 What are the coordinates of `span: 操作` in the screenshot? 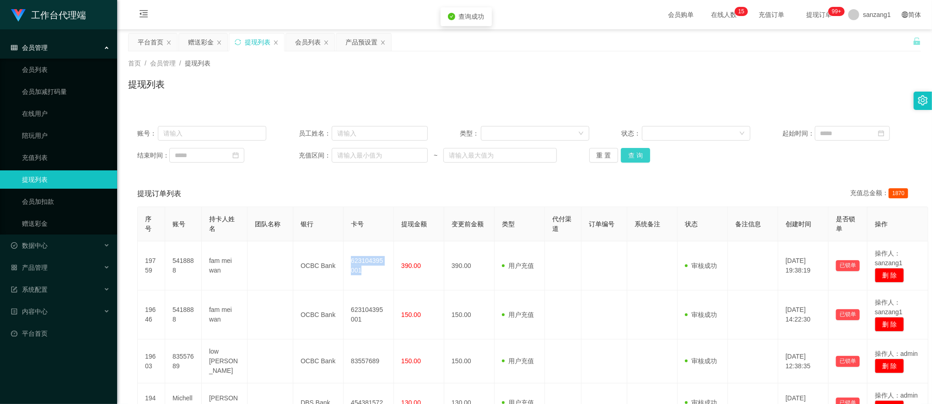 It's located at (882, 224).